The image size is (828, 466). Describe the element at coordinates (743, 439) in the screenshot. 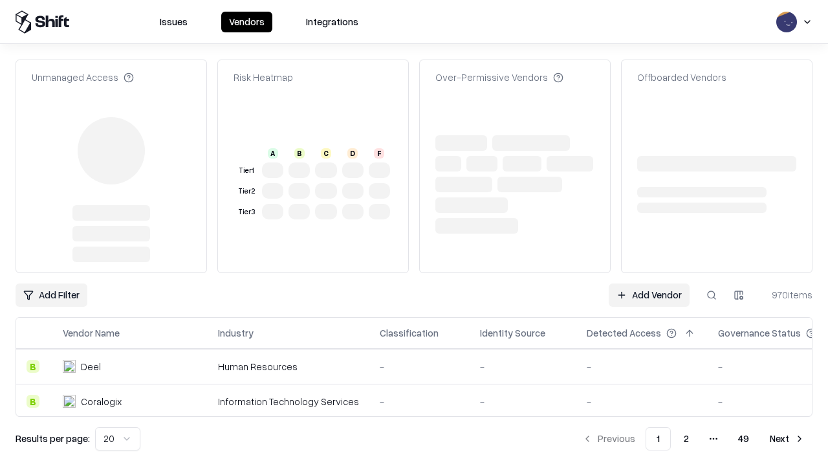

I see `button: 49` at that location.